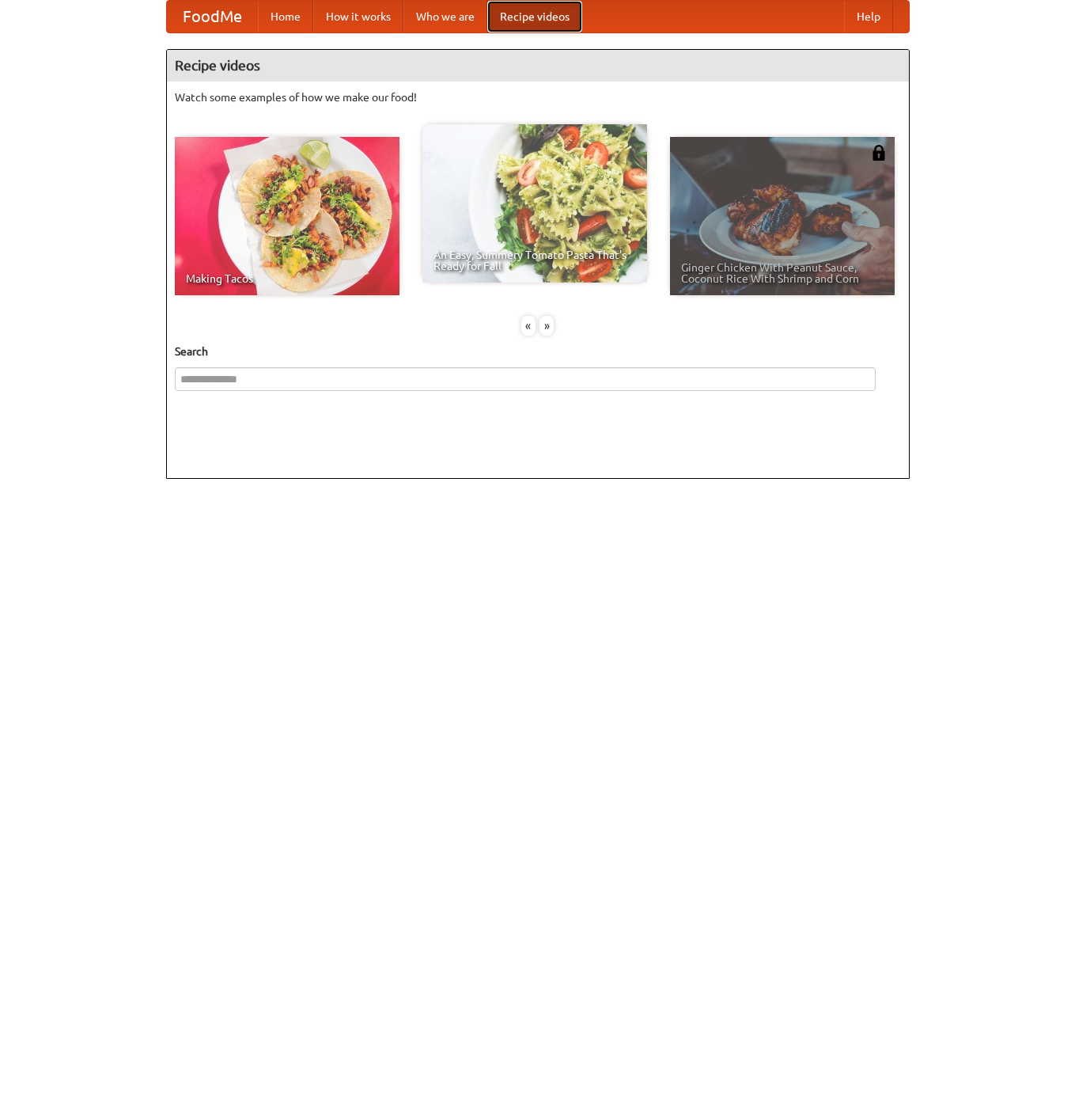 Image resolution: width=1075 pixels, height=1120 pixels. I want to click on h4: Recipe videos, so click(538, 65).